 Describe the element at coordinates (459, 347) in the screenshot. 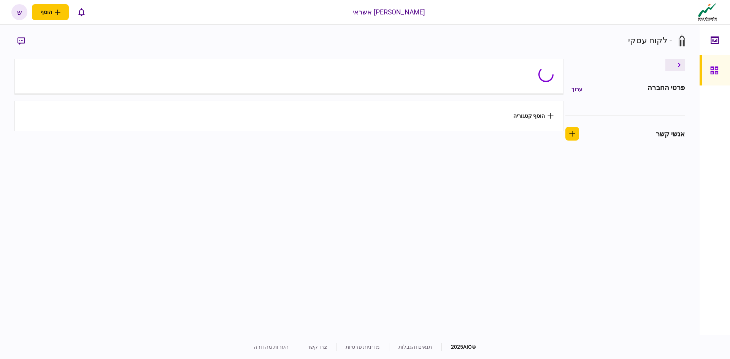

I see `div: © 2025 AIO` at that location.